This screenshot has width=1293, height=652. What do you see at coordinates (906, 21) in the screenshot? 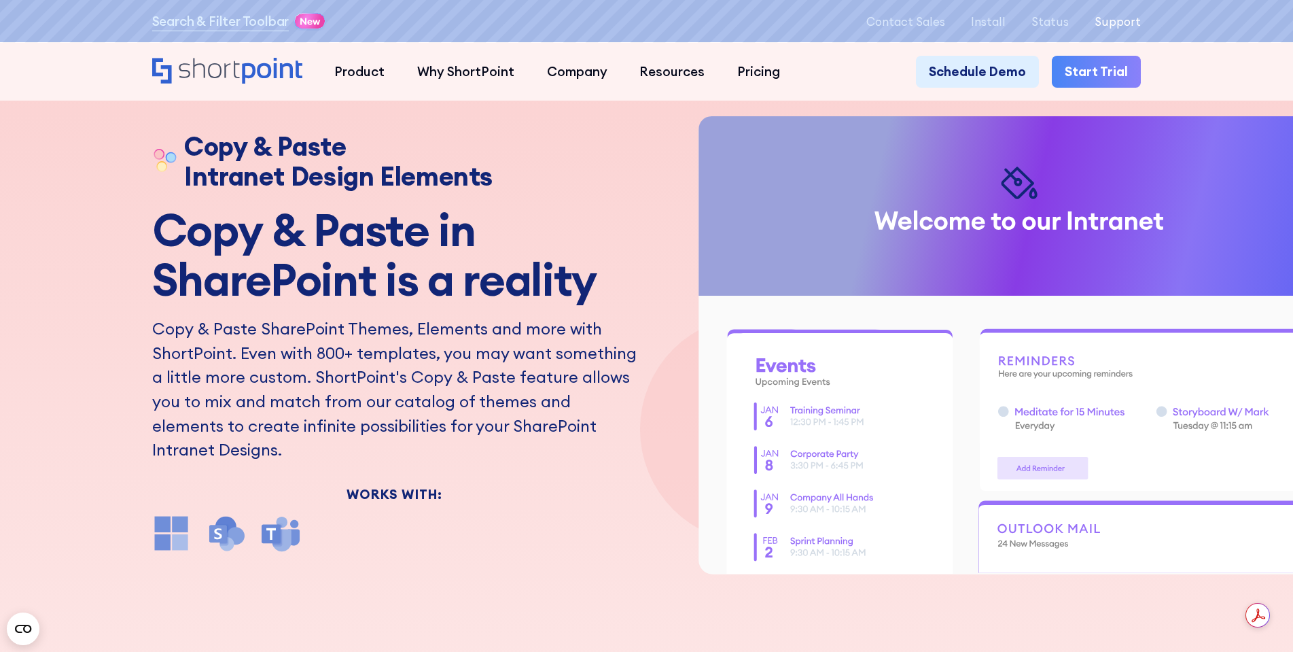
I see `a: Contact Sales` at bounding box center [906, 21].